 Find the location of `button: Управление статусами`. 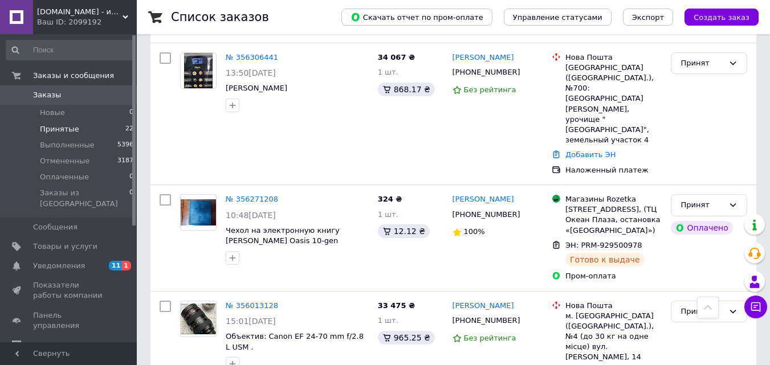

button: Управление статусами is located at coordinates (557, 17).